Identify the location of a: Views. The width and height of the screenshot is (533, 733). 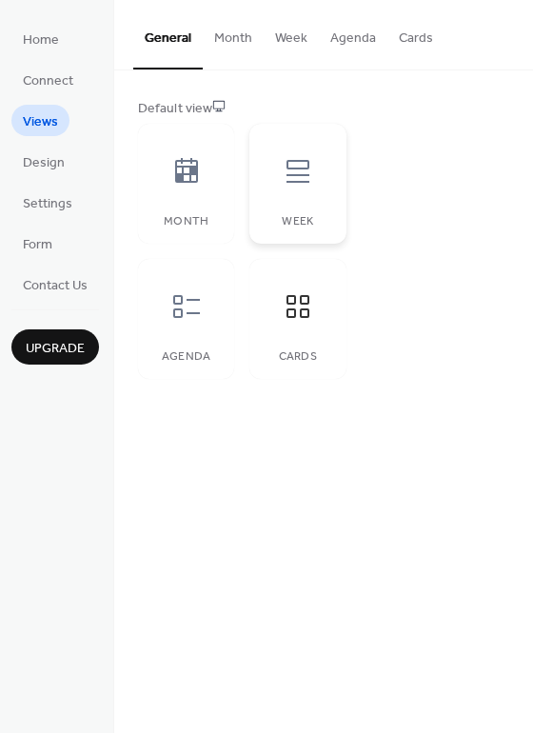
(40, 120).